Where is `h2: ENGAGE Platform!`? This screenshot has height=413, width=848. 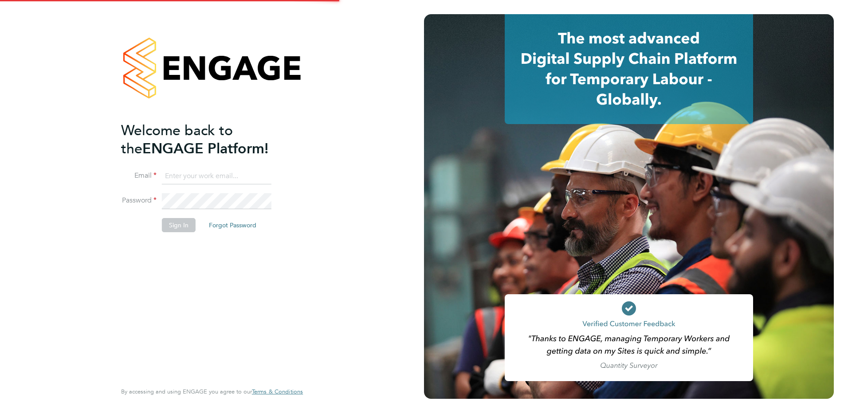
h2: ENGAGE Platform! is located at coordinates (208, 140).